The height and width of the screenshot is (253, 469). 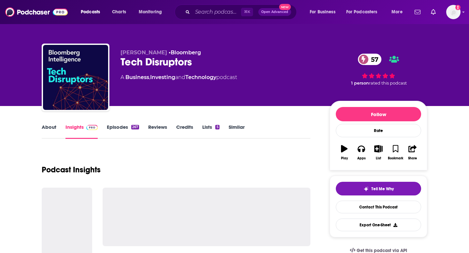 What do you see at coordinates (236, 131) in the screenshot?
I see `a: Similar` at bounding box center [236, 131].